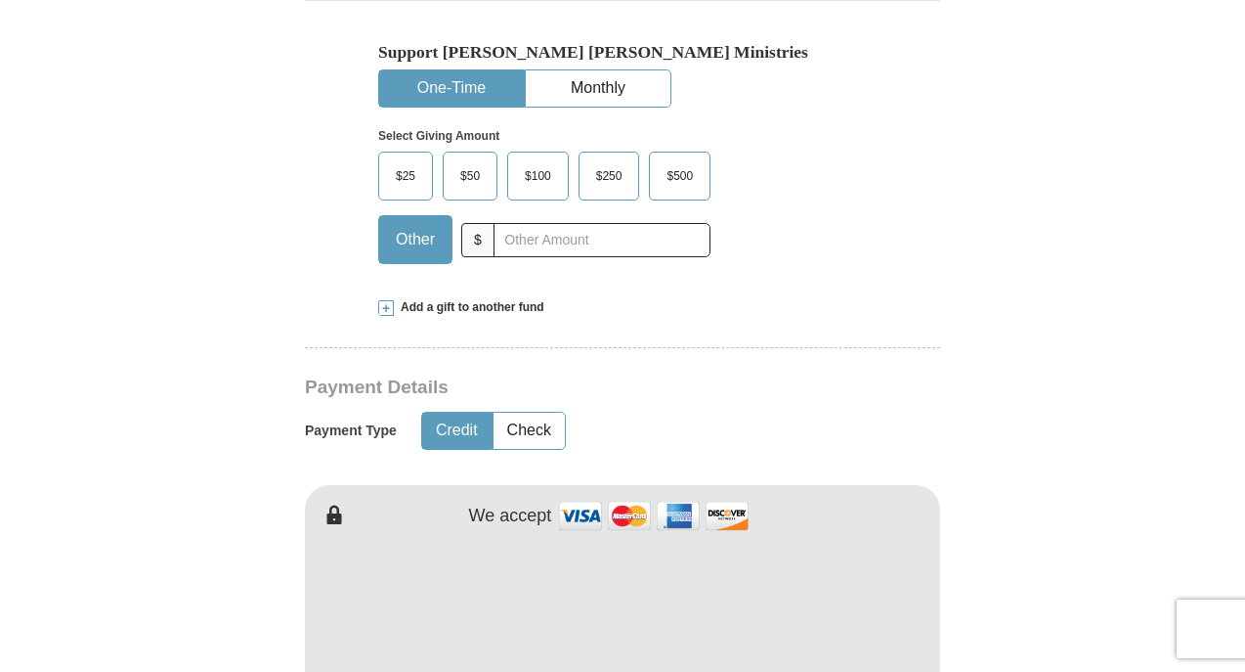 This screenshot has height=672, width=1245. I want to click on button: One-Time, so click(452, 88).